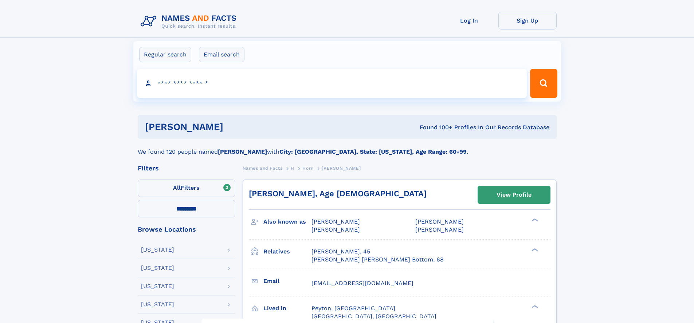  I want to click on h3: Relatives, so click(287, 252).